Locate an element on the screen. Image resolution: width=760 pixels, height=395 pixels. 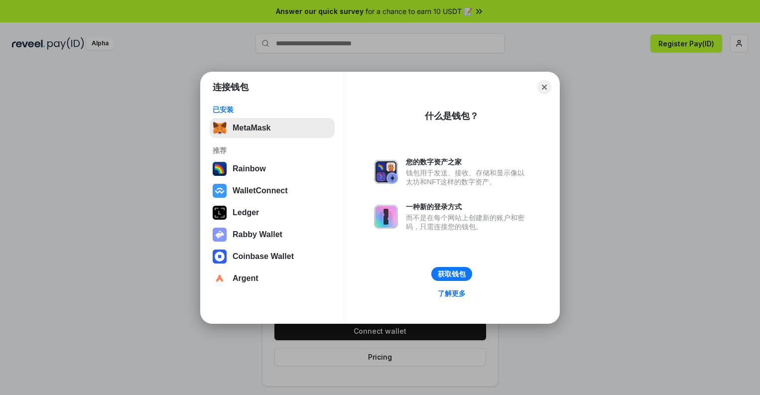
div: MetaMask is located at coordinates (251, 128).